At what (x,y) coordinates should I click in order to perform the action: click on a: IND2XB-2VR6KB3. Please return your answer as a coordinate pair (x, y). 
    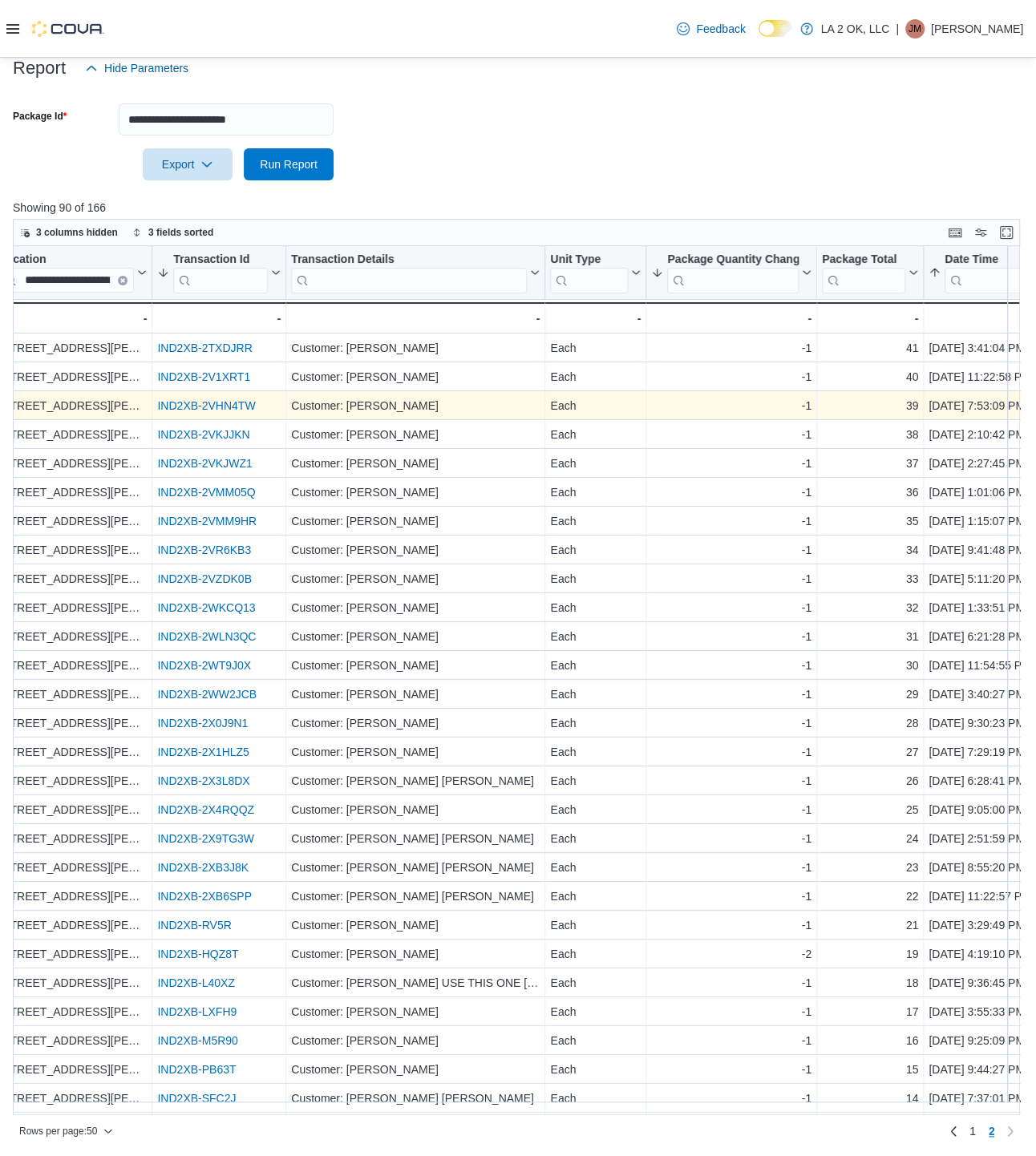
    Looking at the image, I should click on (204, 550).